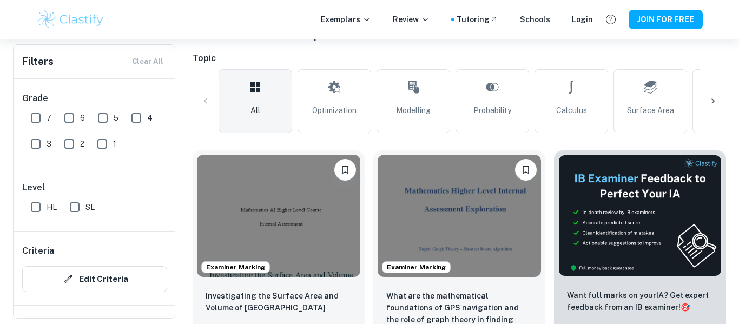 The width and height of the screenshot is (739, 324). Describe the element at coordinates (70, 19) in the screenshot. I see `img: Clastify logo` at that location.